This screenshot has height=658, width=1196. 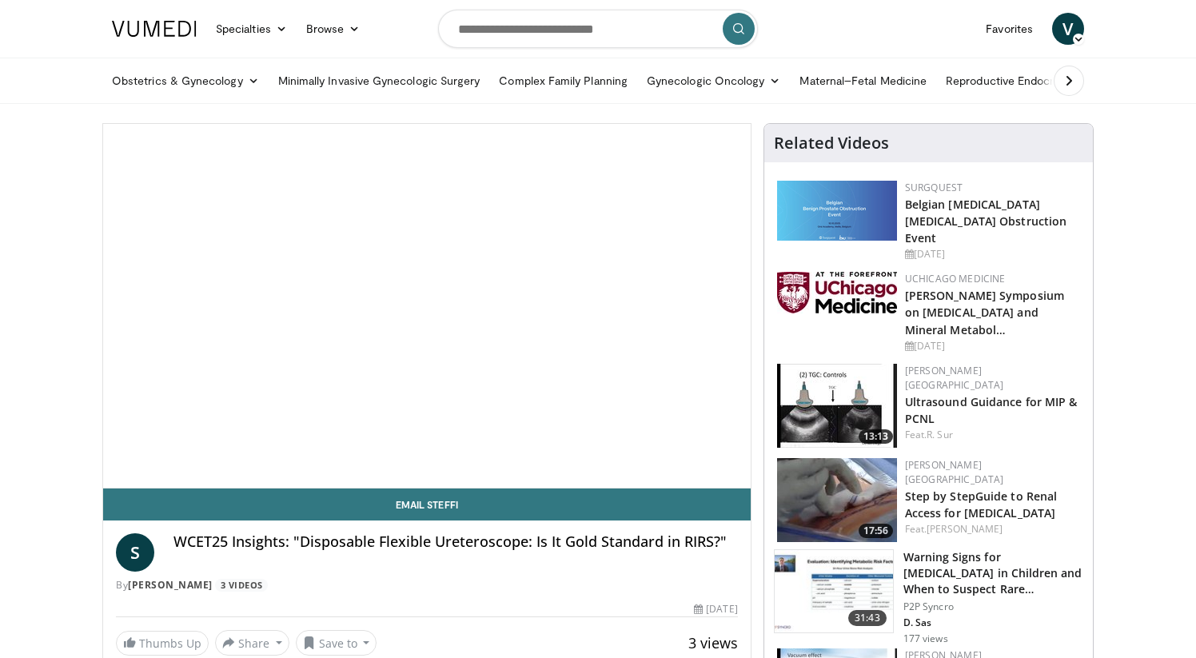 What do you see at coordinates (241, 585) in the screenshot?
I see `a: 3 Videos` at bounding box center [241, 585].